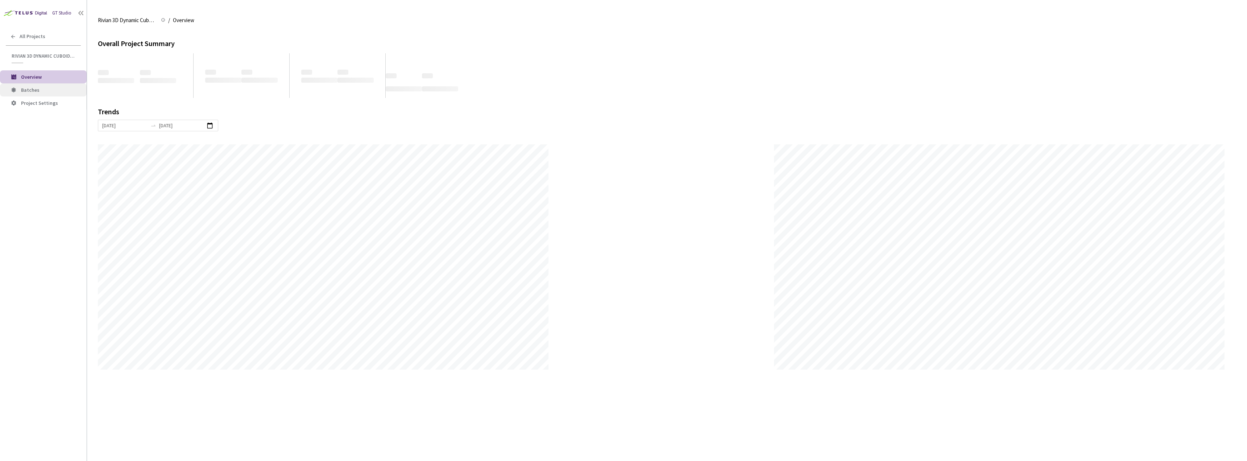 The image size is (1247, 461). What do you see at coordinates (182, 125) in the screenshot?
I see `input: End date` at bounding box center [182, 125].